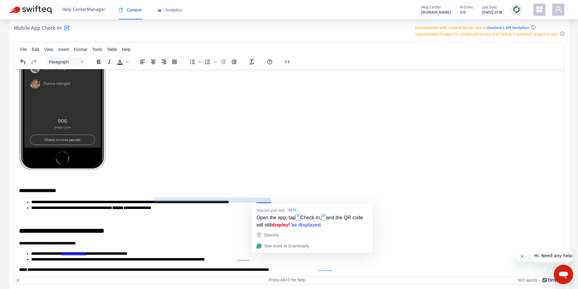 The image size is (578, 289). I want to click on span: Paragraph, so click(64, 62).